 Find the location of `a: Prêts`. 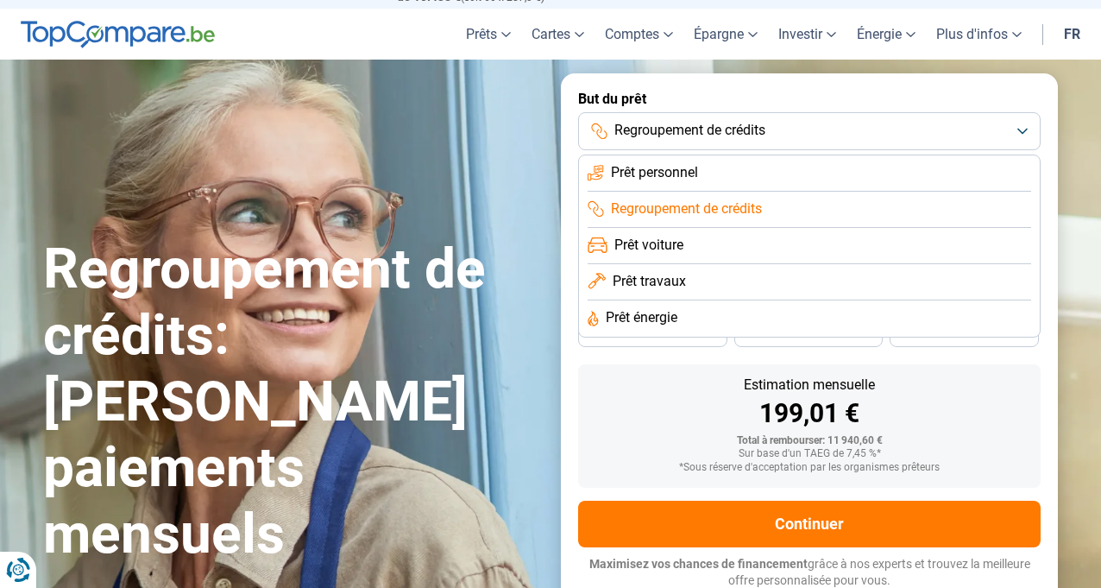

a: Prêts is located at coordinates (489, 34).